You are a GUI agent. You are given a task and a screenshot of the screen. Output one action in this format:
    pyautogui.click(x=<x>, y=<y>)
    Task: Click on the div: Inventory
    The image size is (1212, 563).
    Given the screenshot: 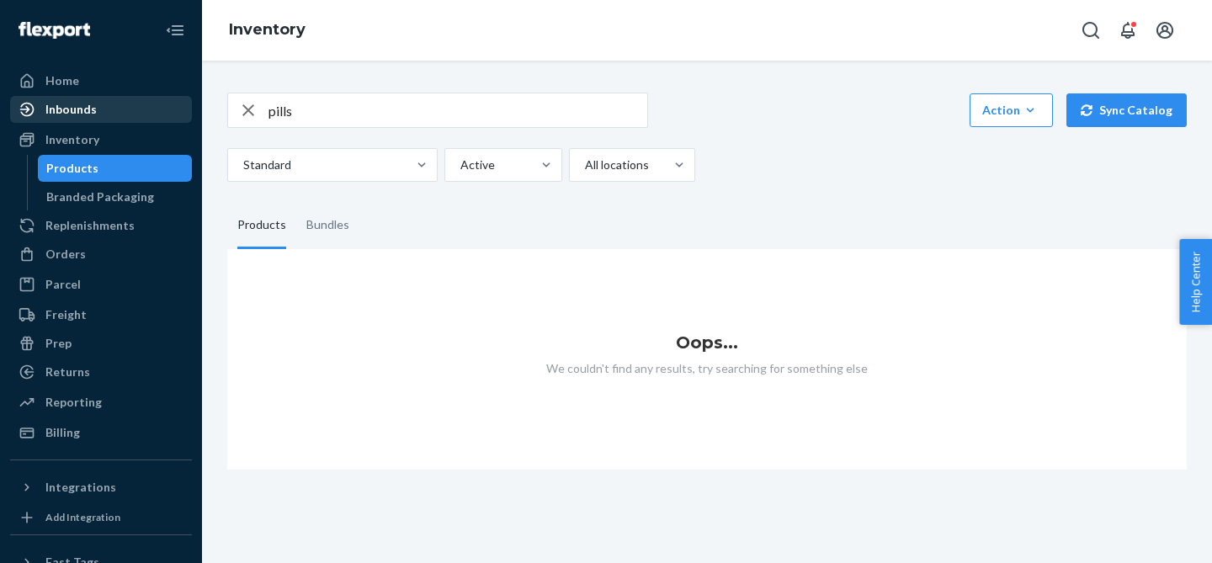 What is the action you would take?
    pyautogui.click(x=72, y=140)
    